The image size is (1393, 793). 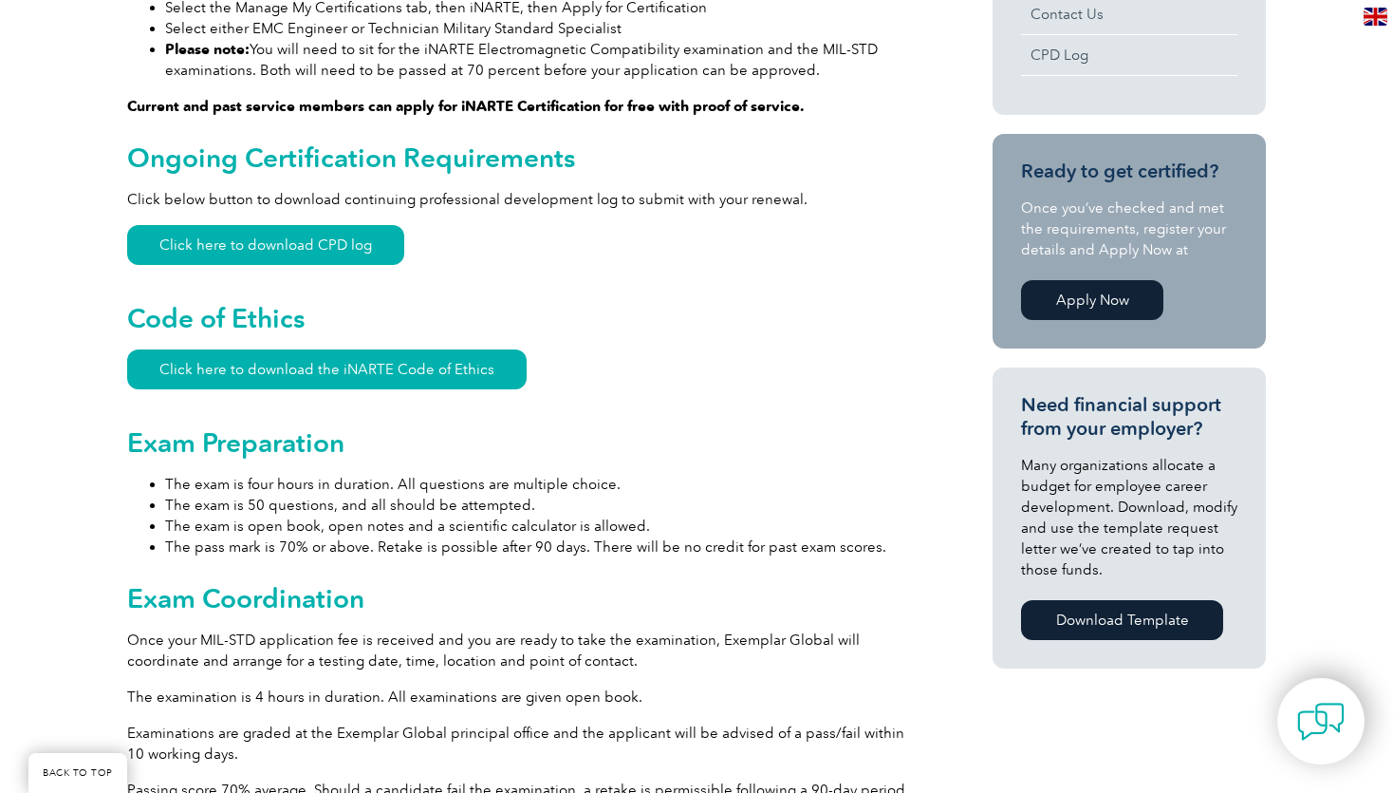 What do you see at coordinates (545, 526) in the screenshot?
I see `li: The exam is open book, open notes and a scientific calculator is allowed.` at bounding box center [545, 526].